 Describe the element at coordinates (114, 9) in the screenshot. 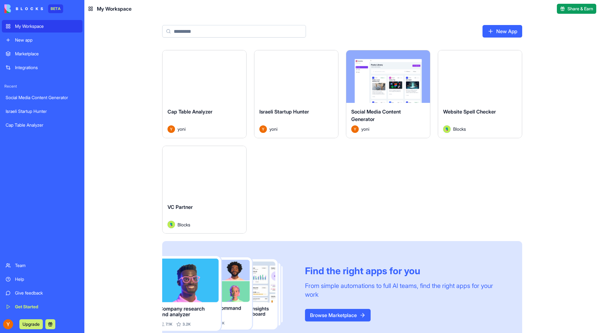

I see `span: My Workspace` at that location.